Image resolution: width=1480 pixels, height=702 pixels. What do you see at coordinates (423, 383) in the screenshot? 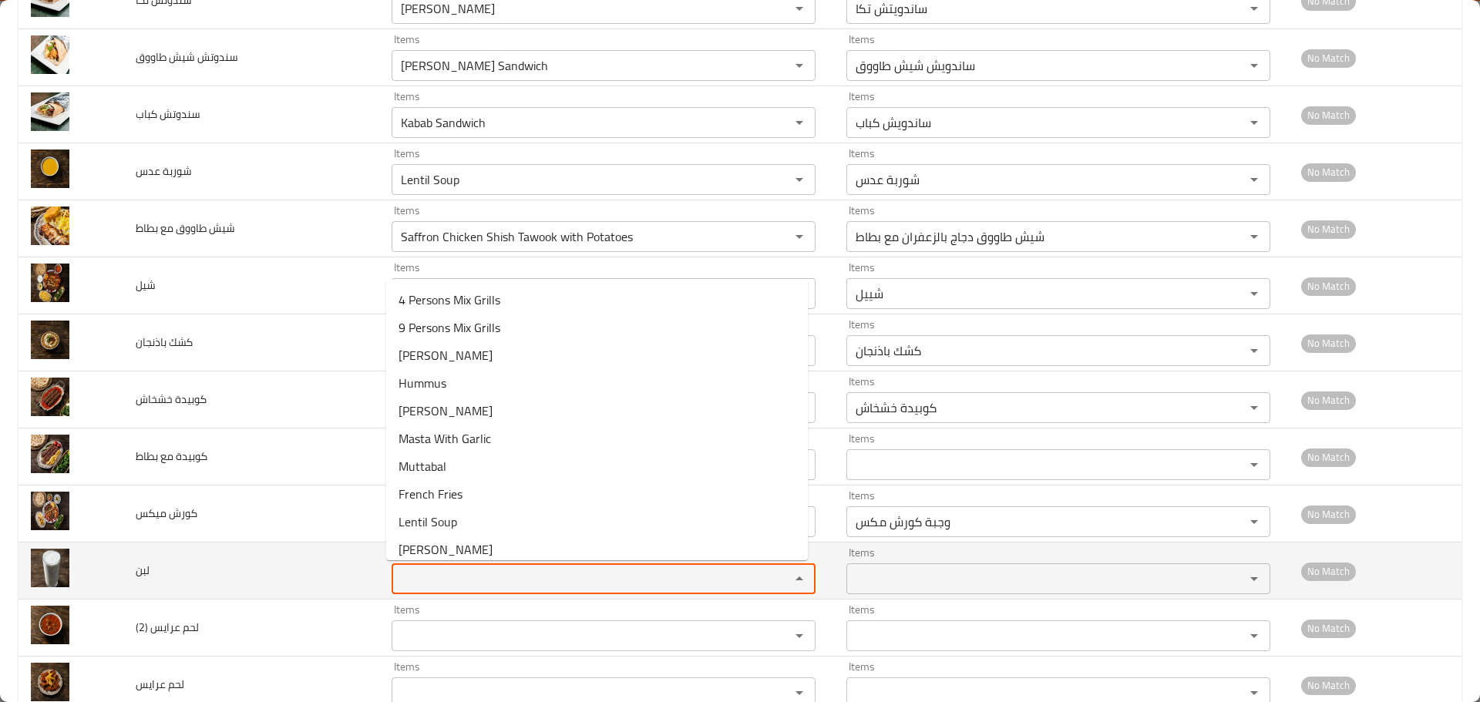
I see `span: Hummus` at bounding box center [423, 383].